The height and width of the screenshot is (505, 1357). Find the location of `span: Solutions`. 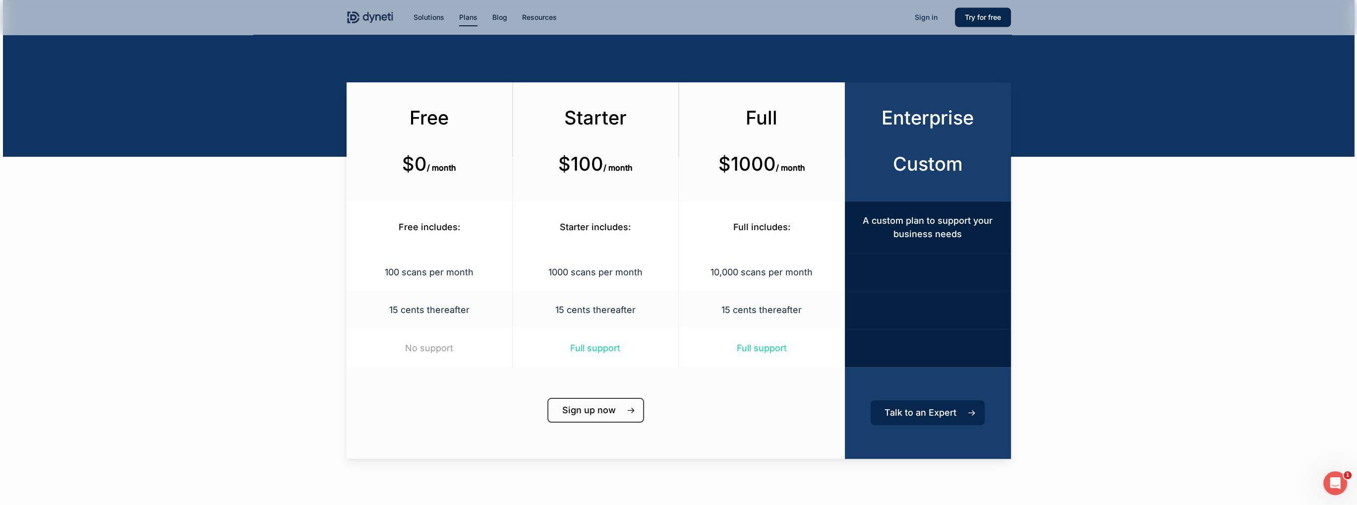

span: Solutions is located at coordinates (429, 17).